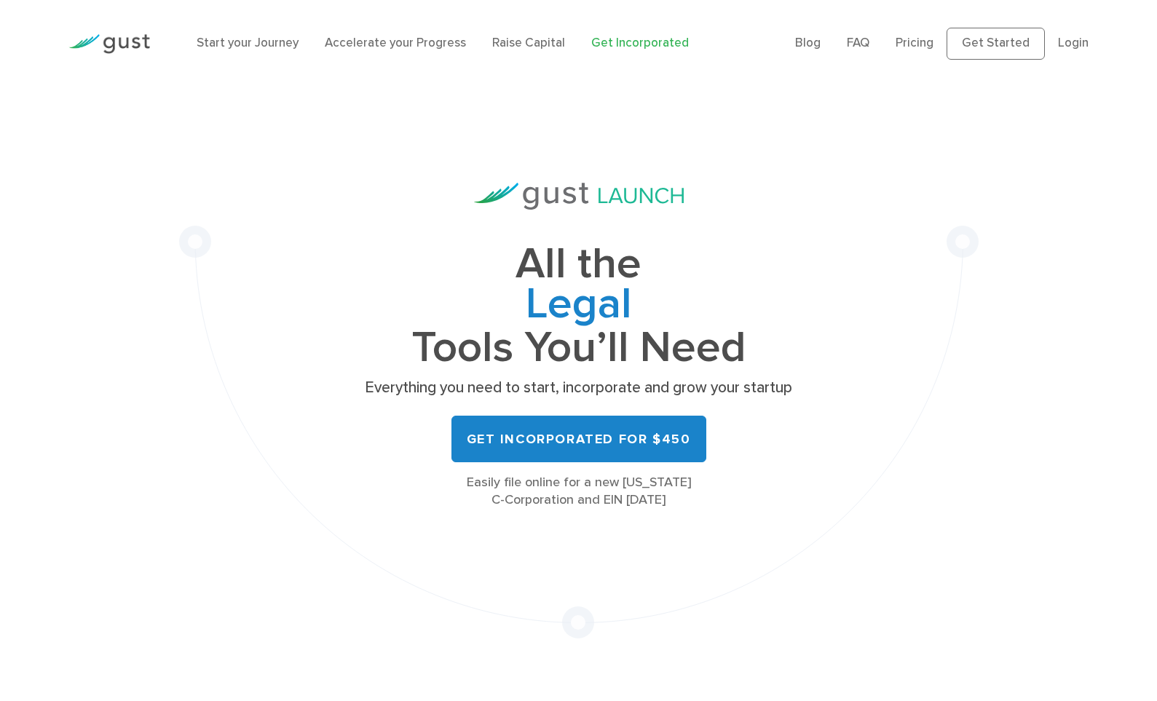 The height and width of the screenshot is (701, 1157). What do you see at coordinates (579, 306) in the screenshot?
I see `h1: All the Tools You’ll Need` at bounding box center [579, 306].